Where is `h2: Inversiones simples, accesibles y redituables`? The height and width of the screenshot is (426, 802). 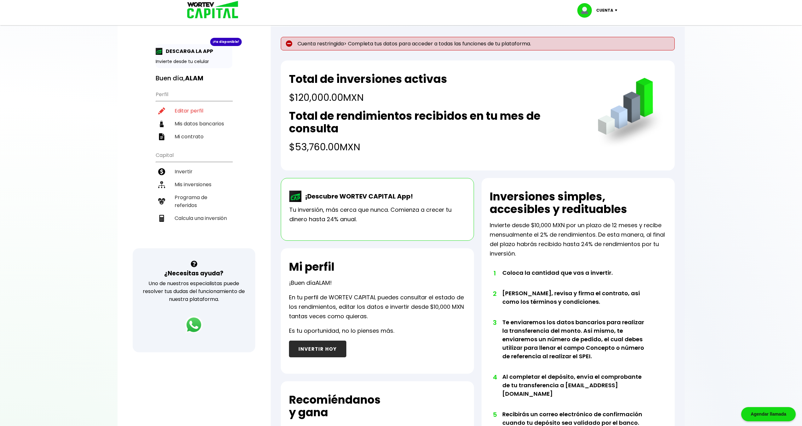
h2: Inversiones simples, accesibles y redituables is located at coordinates (578, 203).